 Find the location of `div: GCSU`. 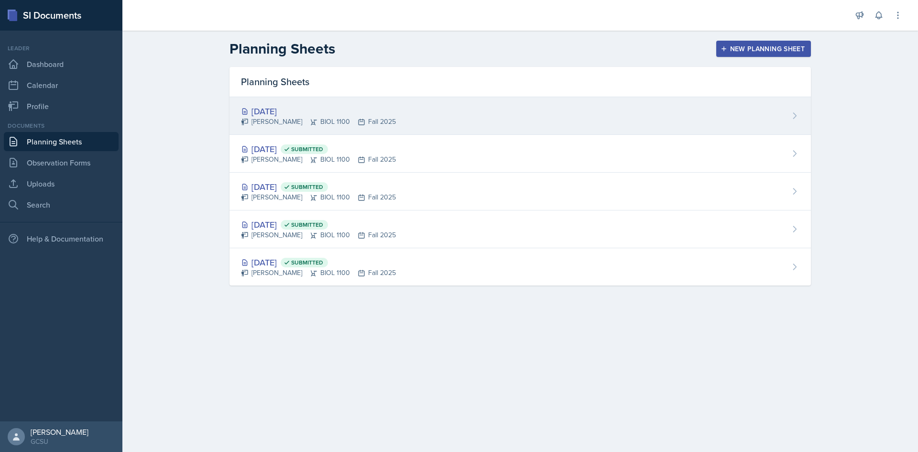

div: GCSU is located at coordinates (59, 441).